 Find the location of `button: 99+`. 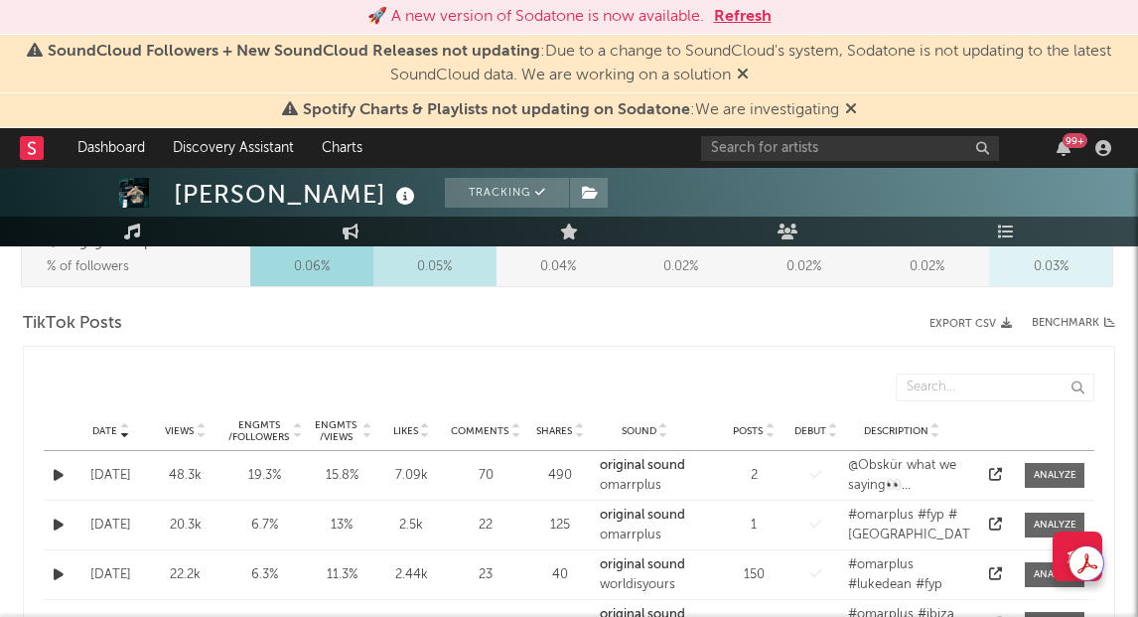

button: 99+ is located at coordinates (1064, 148).